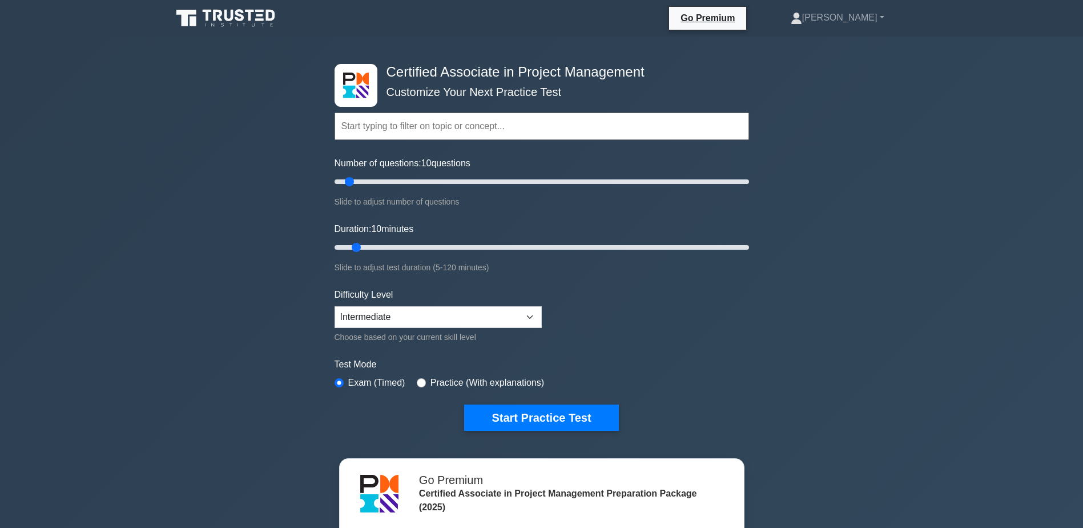 This screenshot has width=1083, height=528. What do you see at coordinates (364, 295) in the screenshot?
I see `label: Difficulty Level` at bounding box center [364, 295].